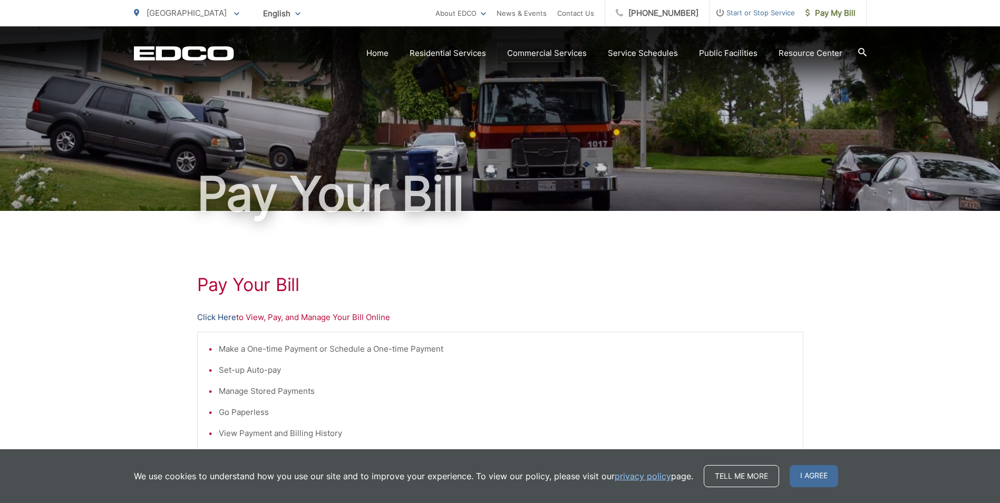  I want to click on a: Click Here, so click(217, 317).